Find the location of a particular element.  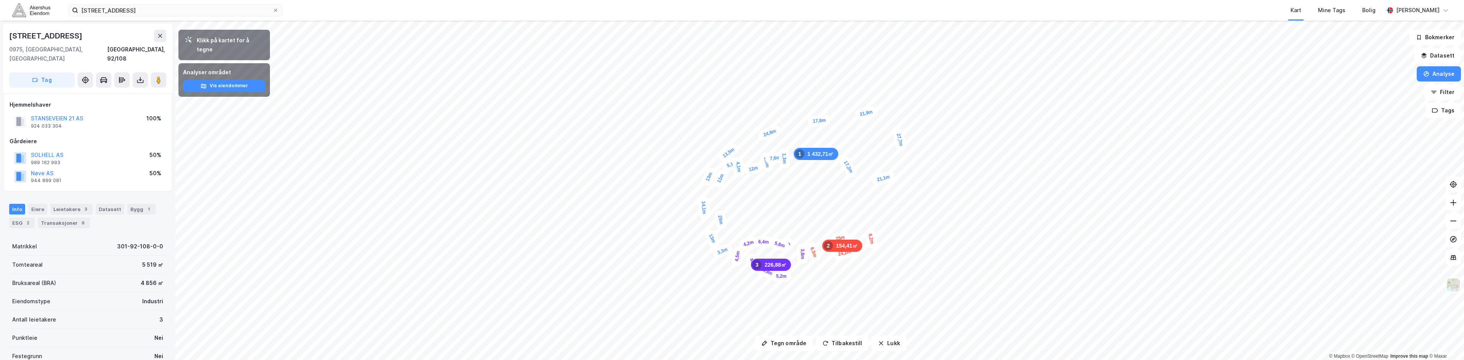

div: Analyser området is located at coordinates (224, 72).